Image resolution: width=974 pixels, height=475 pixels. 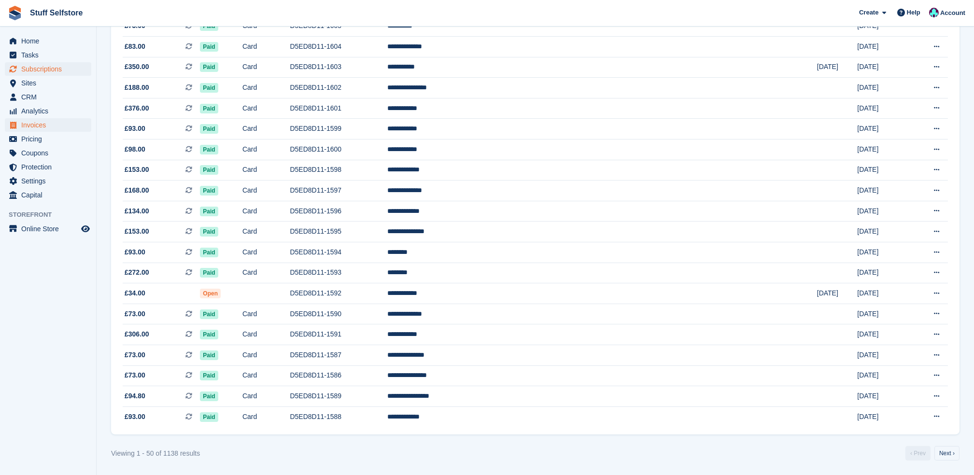 What do you see at coordinates (210, 294) in the screenshot?
I see `span: Open` at bounding box center [210, 294].